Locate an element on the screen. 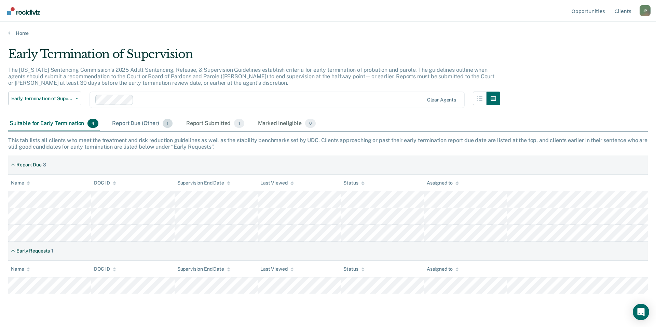 This screenshot has height=327, width=656. div: Early Requests is located at coordinates (33, 251).